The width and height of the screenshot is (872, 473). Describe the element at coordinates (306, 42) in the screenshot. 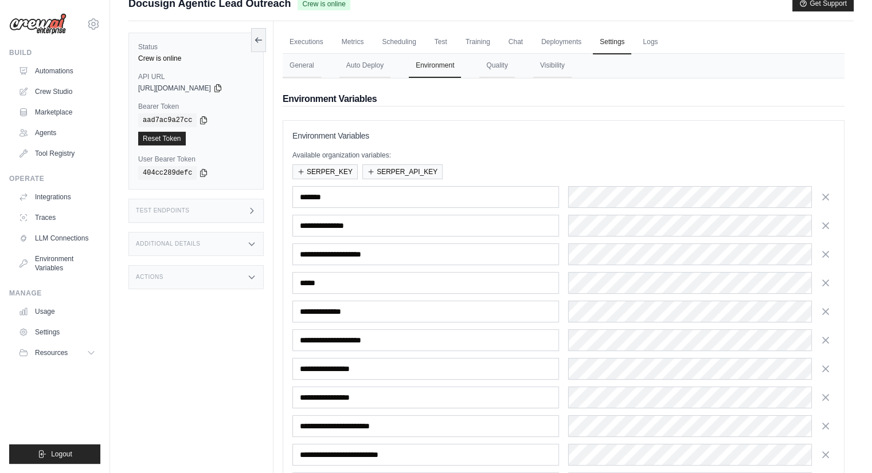

I see `a: Executions` at that location.